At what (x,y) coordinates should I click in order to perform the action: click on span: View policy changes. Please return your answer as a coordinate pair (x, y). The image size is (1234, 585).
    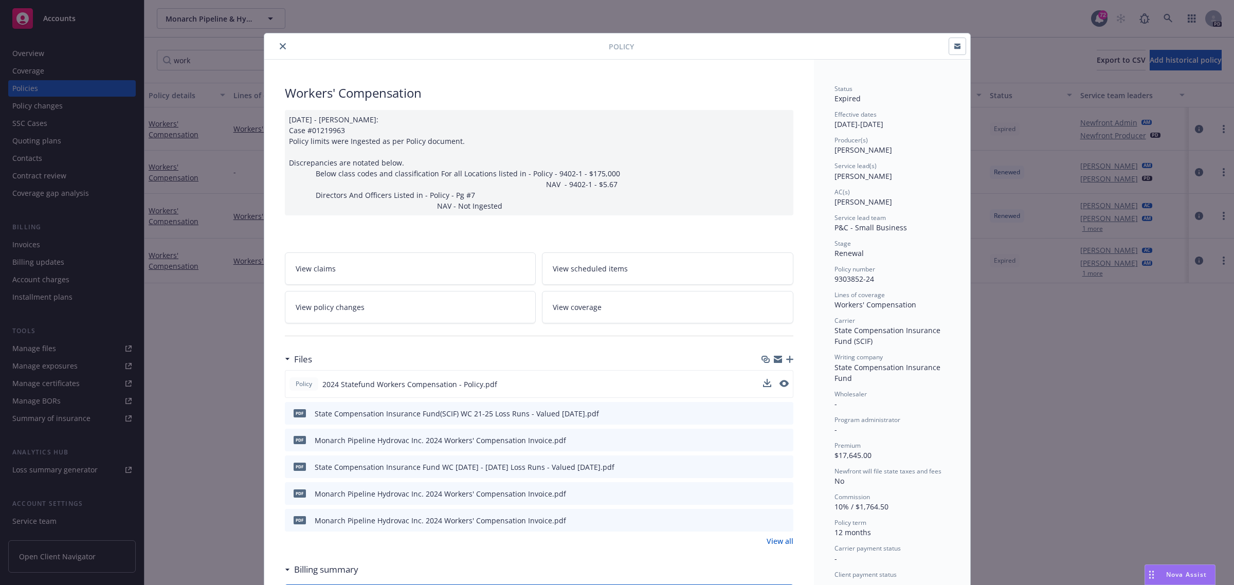
    Looking at the image, I should click on (330, 307).